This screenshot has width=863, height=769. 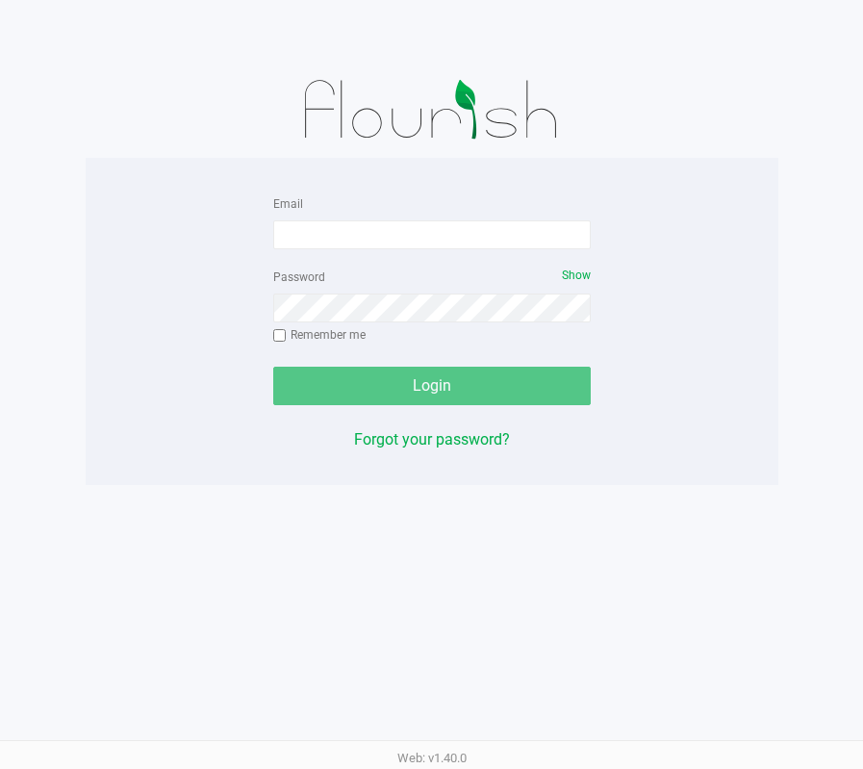 What do you see at coordinates (432, 757) in the screenshot?
I see `span: Web: v1.40.0` at bounding box center [432, 757].